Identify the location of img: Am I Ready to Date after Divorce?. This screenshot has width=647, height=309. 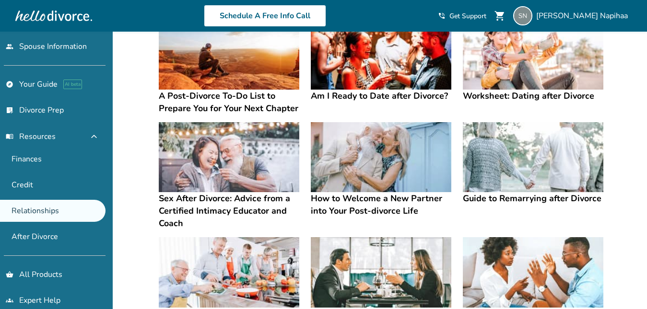
(381, 54).